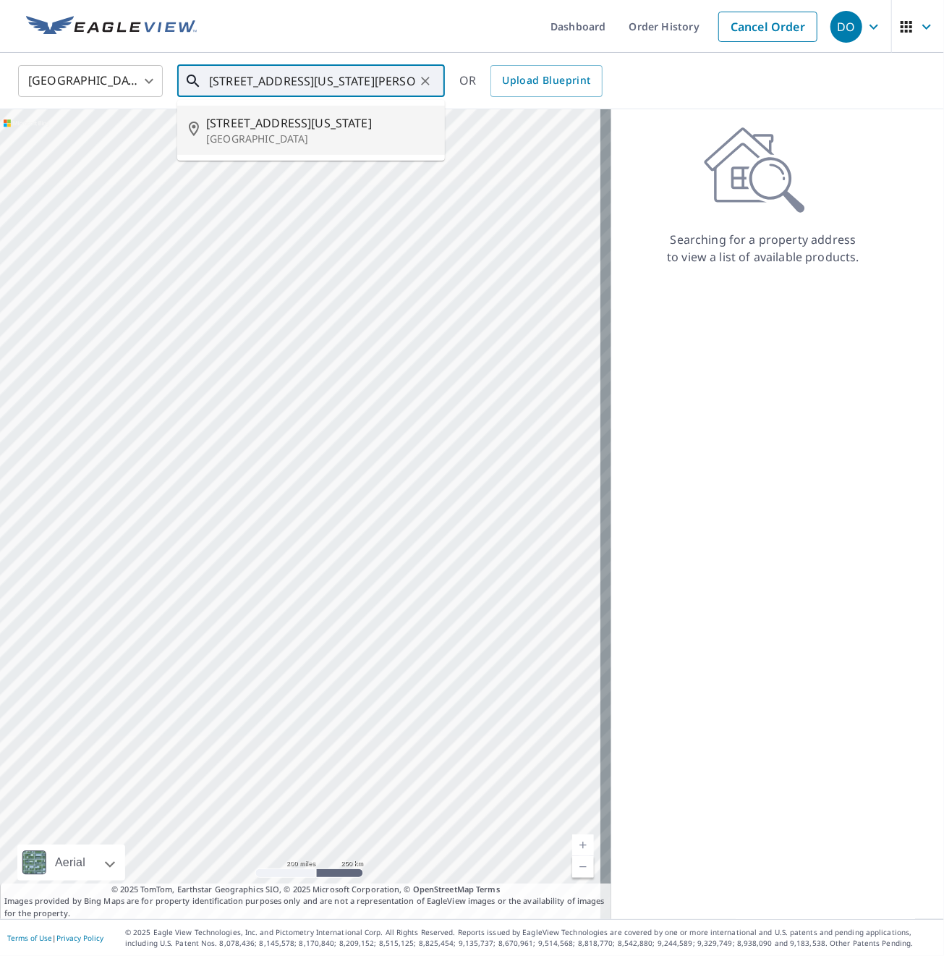 The height and width of the screenshot is (956, 944). I want to click on p: Searching for a property address to view a list of available products., so click(763, 248).